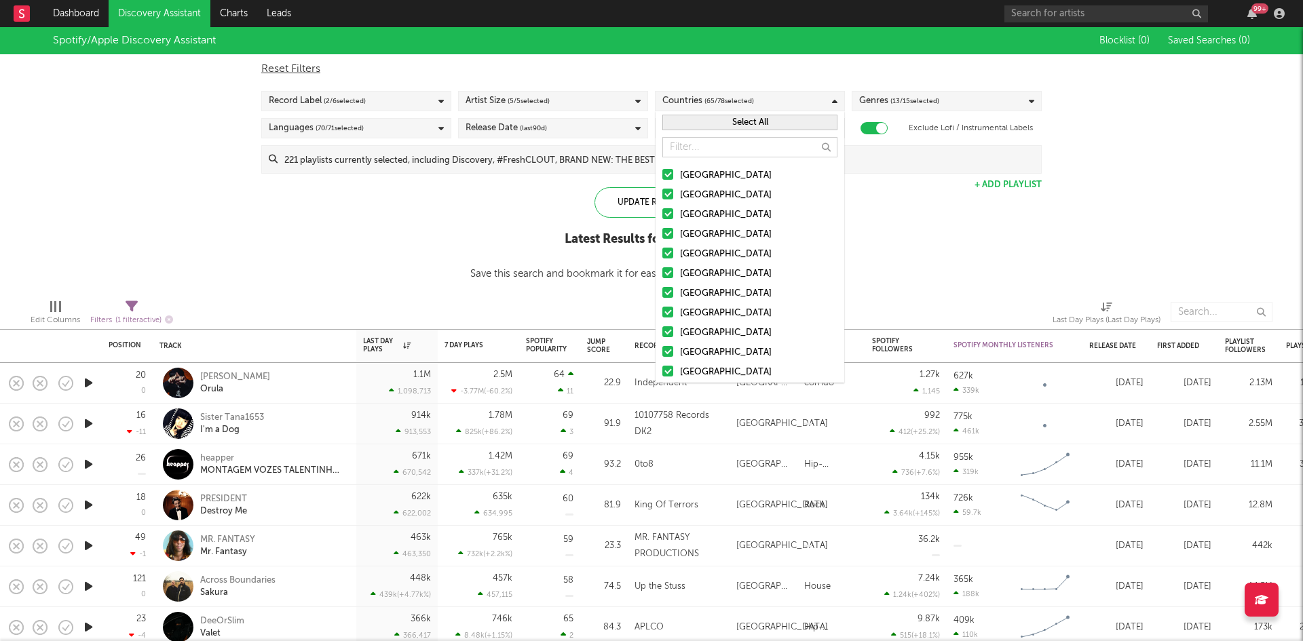 The height and width of the screenshot is (641, 1303). What do you see at coordinates (963, 417) in the screenshot?
I see `div: 775k` at bounding box center [963, 417].